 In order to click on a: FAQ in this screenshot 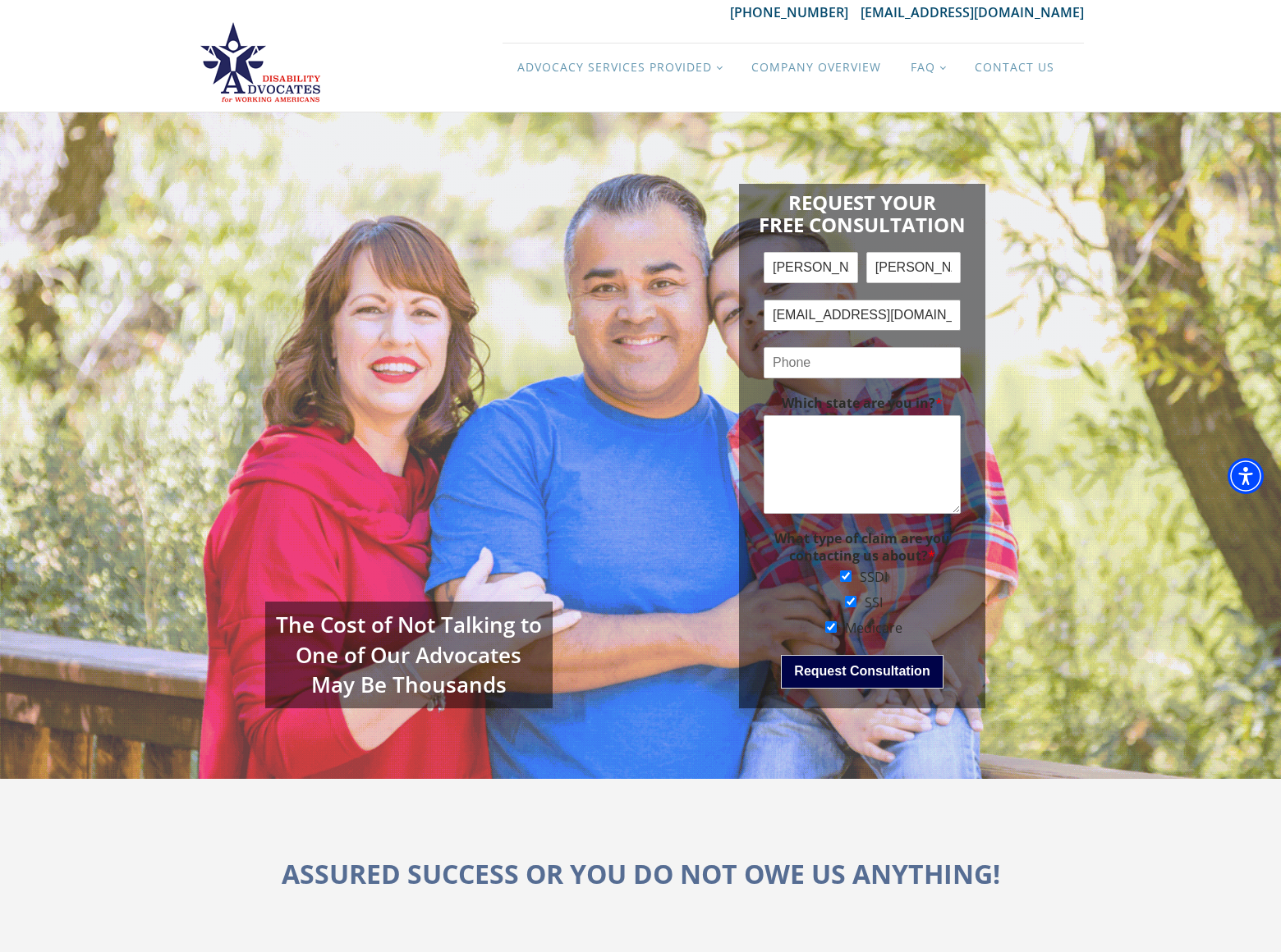, I will do `click(928, 67)`.